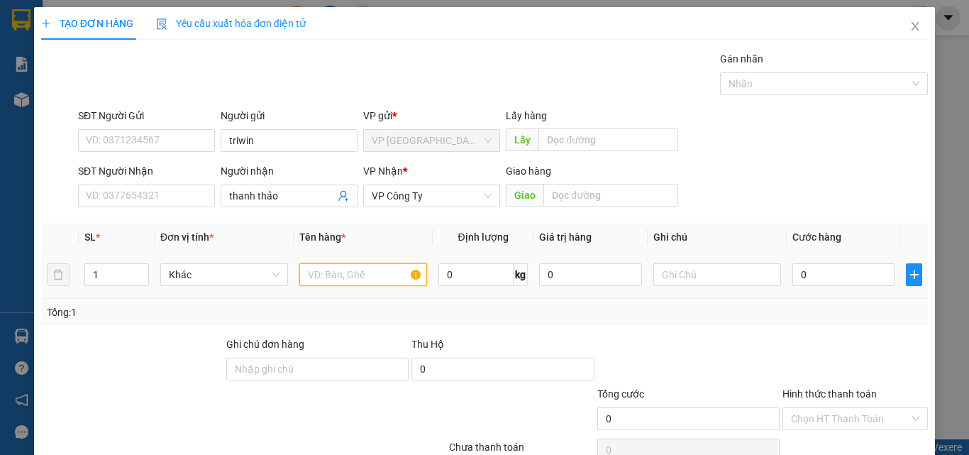  What do you see at coordinates (265, 344) in the screenshot?
I see `label: Ghi chú đơn hàng` at bounding box center [265, 344].